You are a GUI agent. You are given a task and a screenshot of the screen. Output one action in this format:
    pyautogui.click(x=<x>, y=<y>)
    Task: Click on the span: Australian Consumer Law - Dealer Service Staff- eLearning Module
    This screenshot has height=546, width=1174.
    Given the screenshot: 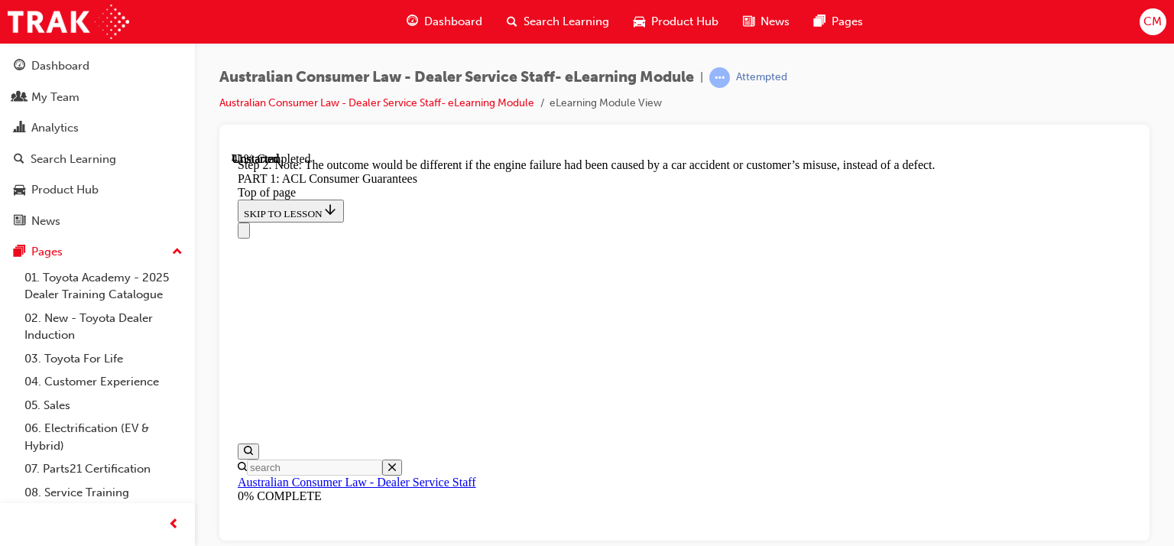 What is the action you would take?
    pyautogui.click(x=456, y=77)
    